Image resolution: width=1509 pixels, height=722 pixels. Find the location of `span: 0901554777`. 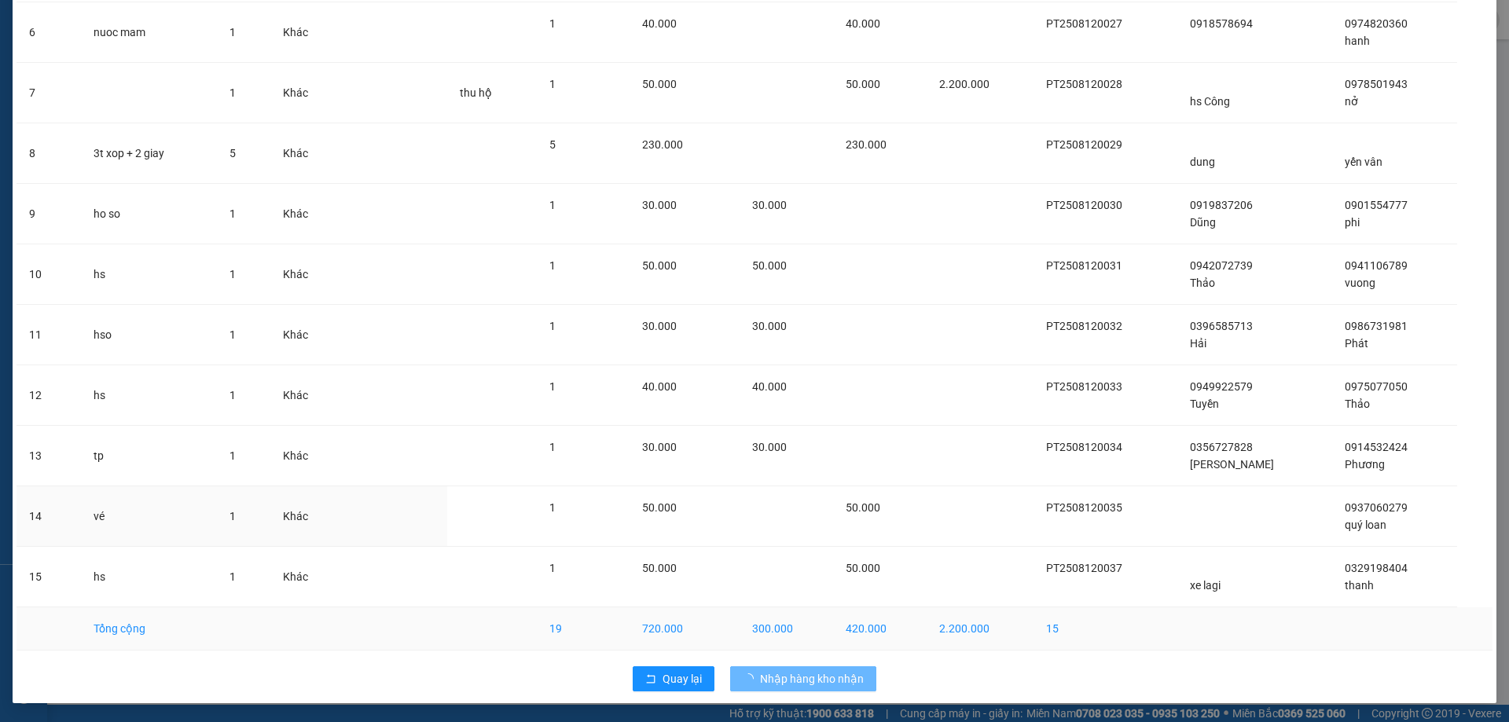

span: 0901554777 is located at coordinates (1376, 205).